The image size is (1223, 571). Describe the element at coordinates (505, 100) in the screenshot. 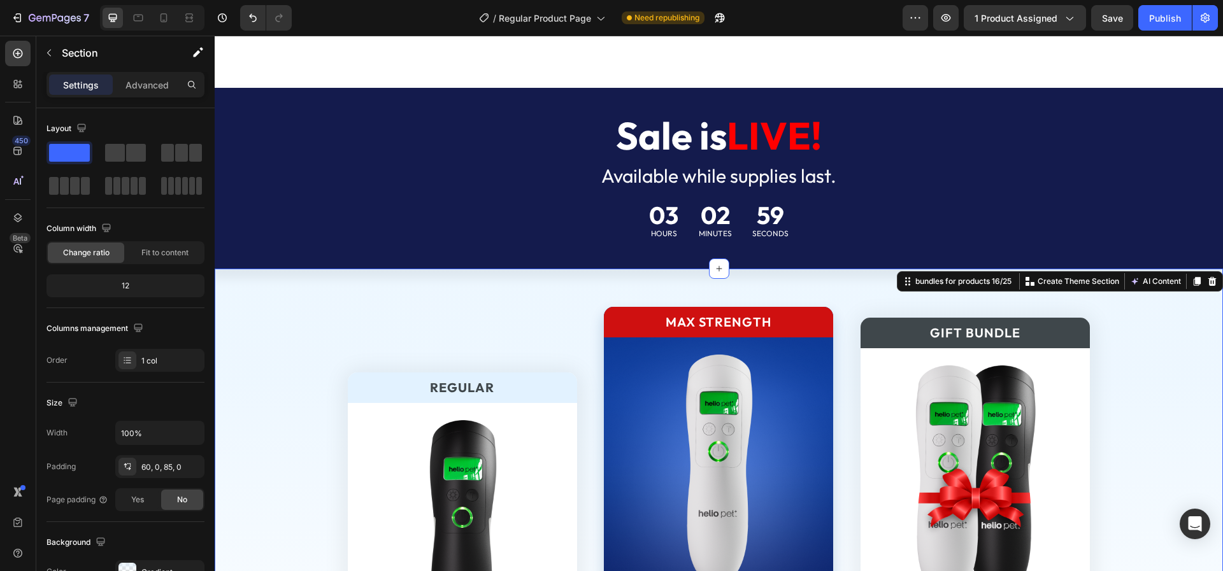

I see `h2: Sale is` at that location.